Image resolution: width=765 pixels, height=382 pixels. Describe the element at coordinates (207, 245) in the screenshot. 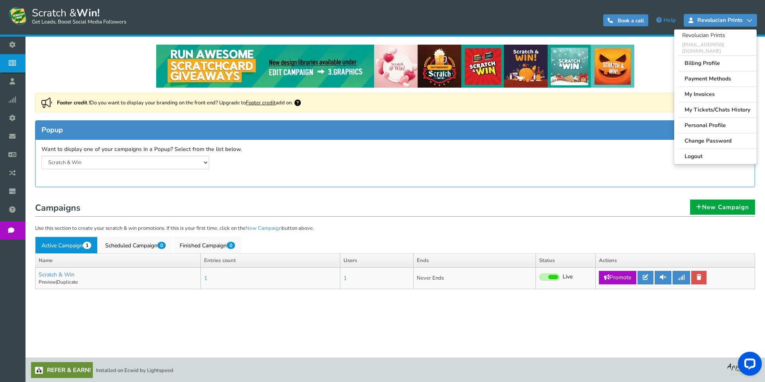

I see `a: Finished Campaign` at that location.